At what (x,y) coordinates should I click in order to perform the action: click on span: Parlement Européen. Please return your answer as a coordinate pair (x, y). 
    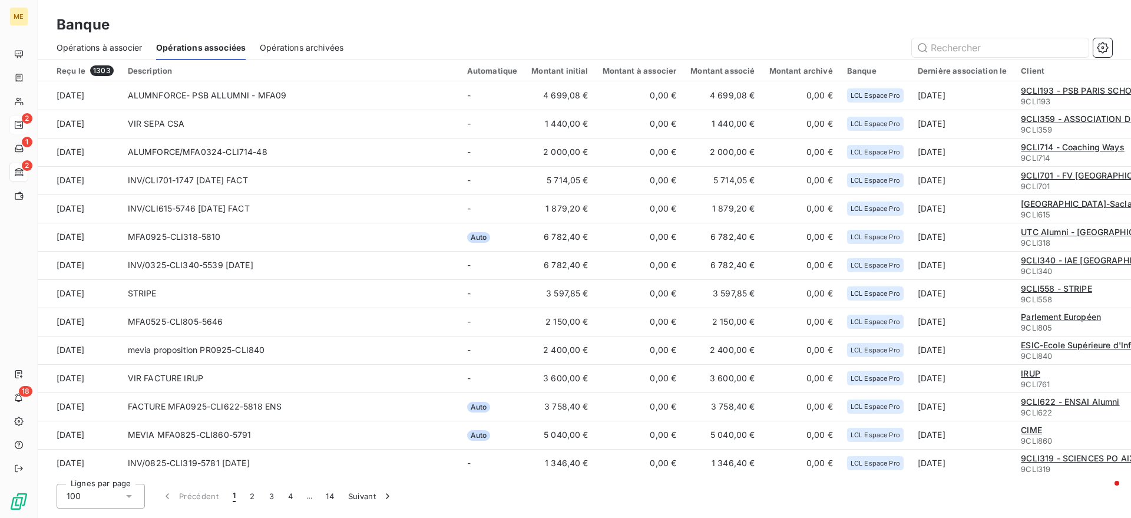
    Looking at the image, I should click on (1061, 316).